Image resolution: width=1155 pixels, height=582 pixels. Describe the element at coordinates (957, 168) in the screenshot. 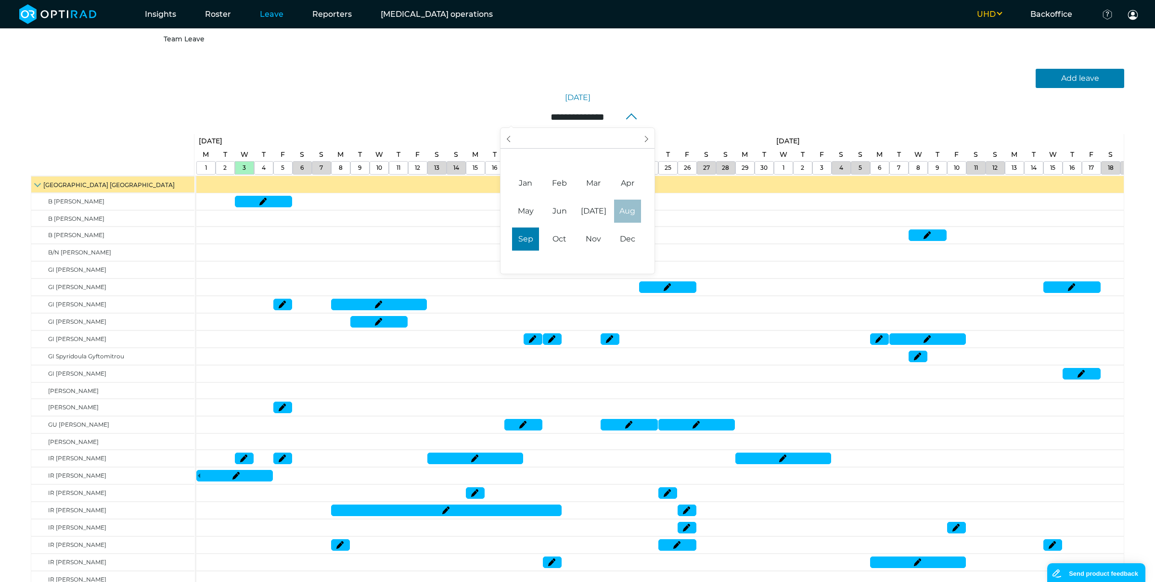

I see `a: October 10, 2025` at that location.